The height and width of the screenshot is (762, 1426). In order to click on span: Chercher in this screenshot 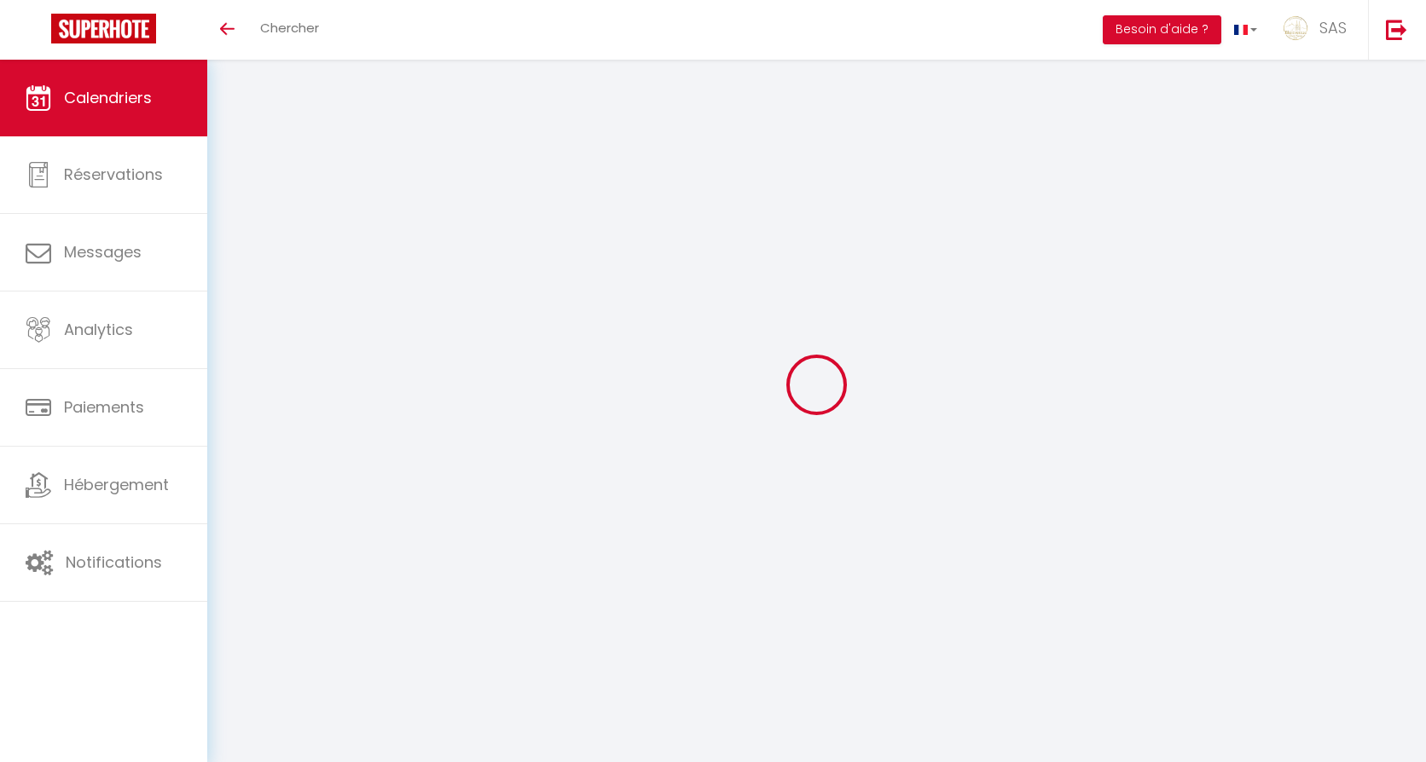, I will do `click(289, 27)`.